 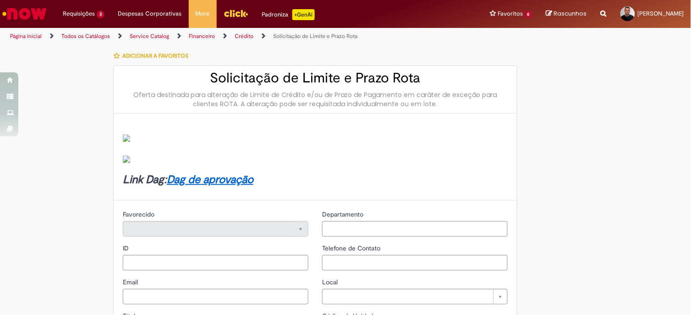 What do you see at coordinates (215, 297) in the screenshot?
I see `input: Email` at bounding box center [215, 297].